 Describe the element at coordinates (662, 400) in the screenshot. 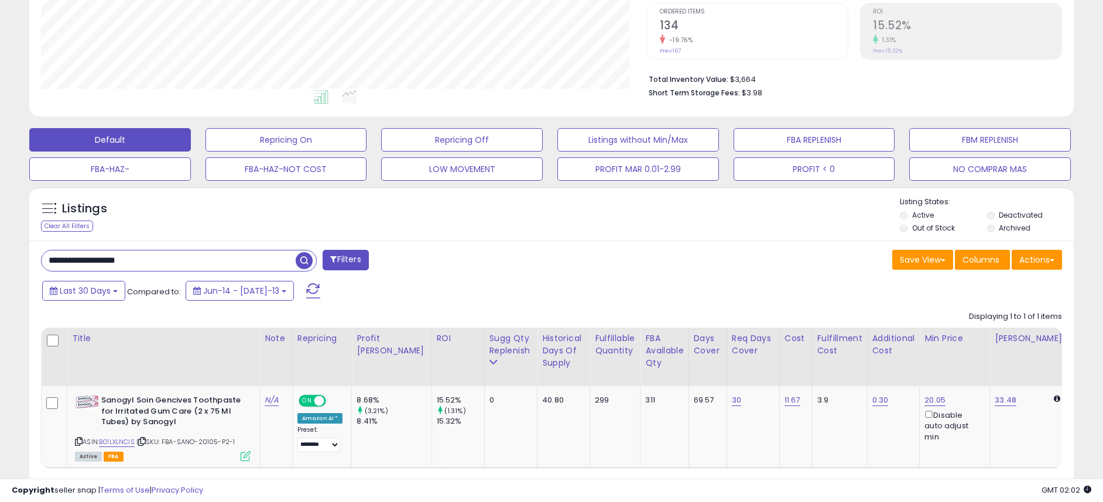

I see `div: 311` at that location.